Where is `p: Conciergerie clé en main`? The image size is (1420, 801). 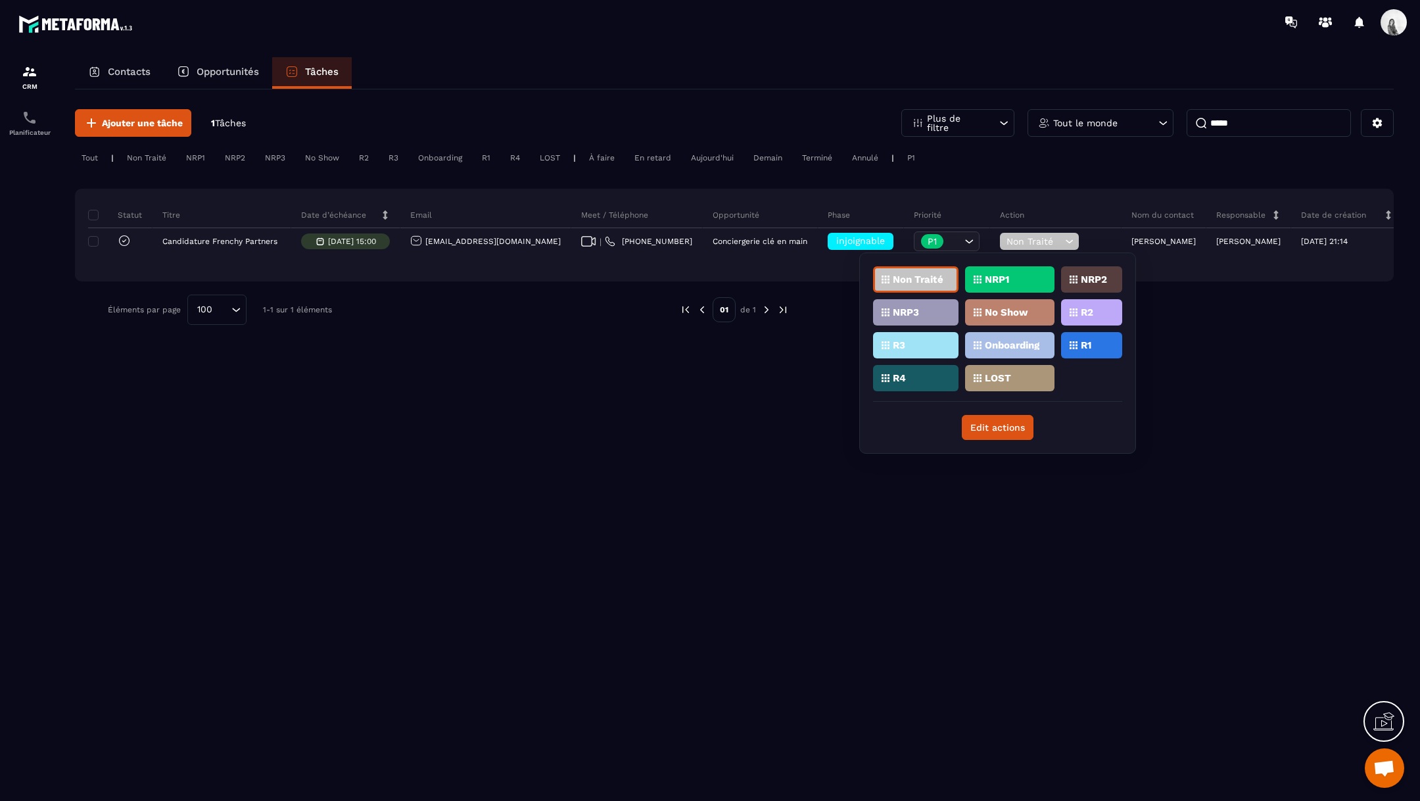
p: Conciergerie clé en main is located at coordinates (760, 241).